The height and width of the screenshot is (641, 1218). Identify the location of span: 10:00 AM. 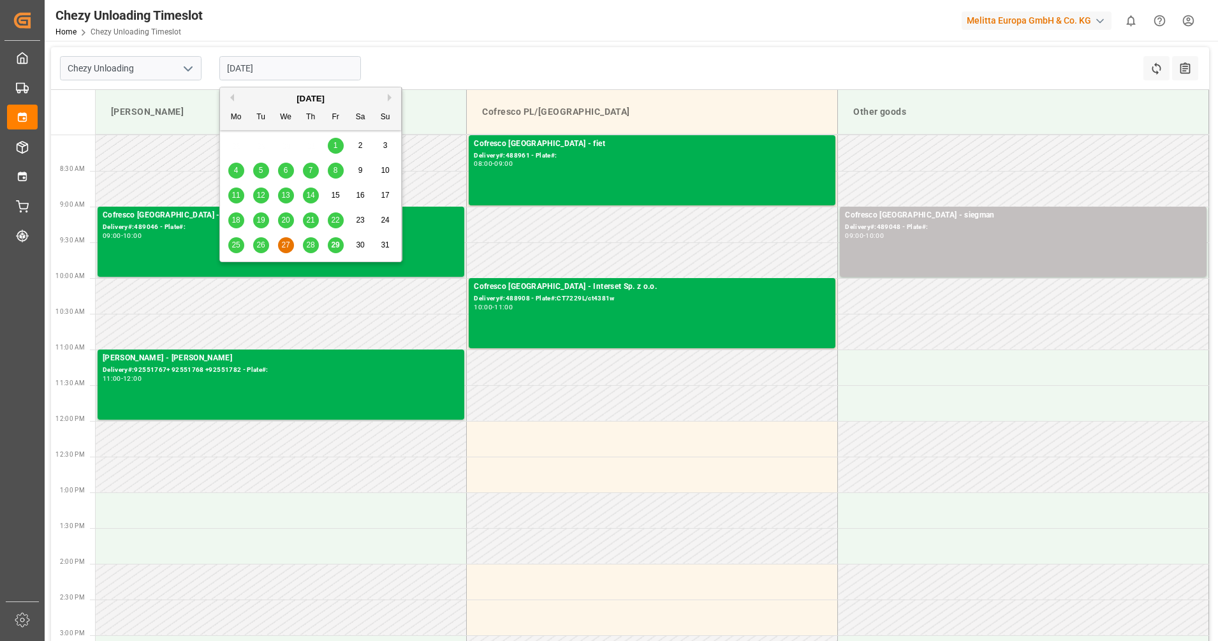
(70, 275).